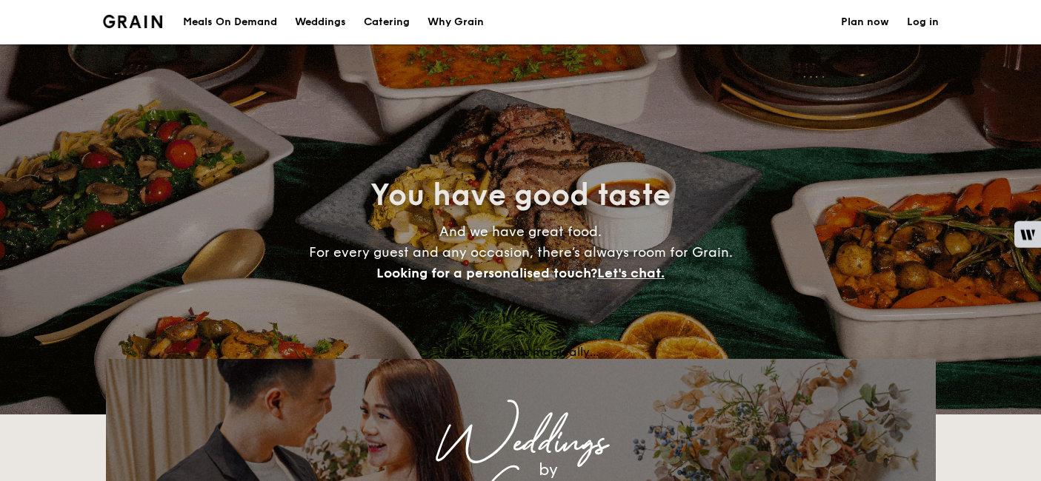 This screenshot has height=481, width=1041. What do you see at coordinates (133, 21) in the screenshot?
I see `a: Logotype` at bounding box center [133, 21].